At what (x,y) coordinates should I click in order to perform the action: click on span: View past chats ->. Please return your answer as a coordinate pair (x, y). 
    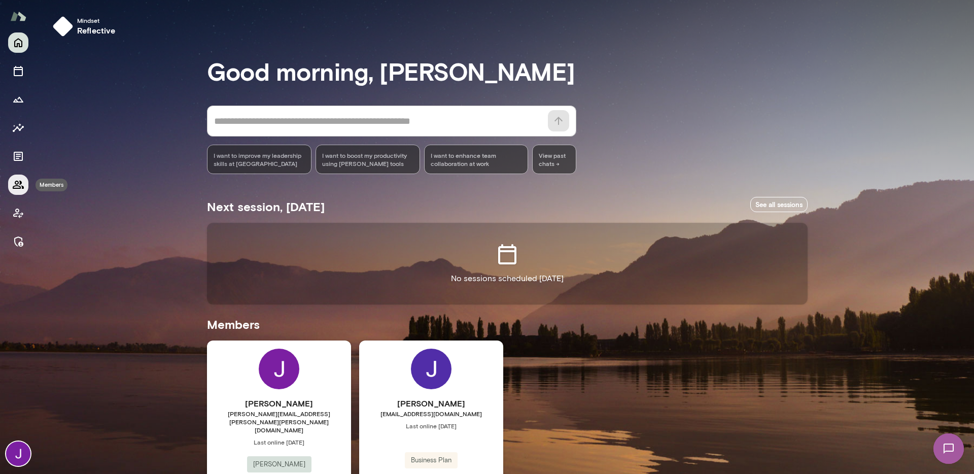
    Looking at the image, I should click on (554, 159).